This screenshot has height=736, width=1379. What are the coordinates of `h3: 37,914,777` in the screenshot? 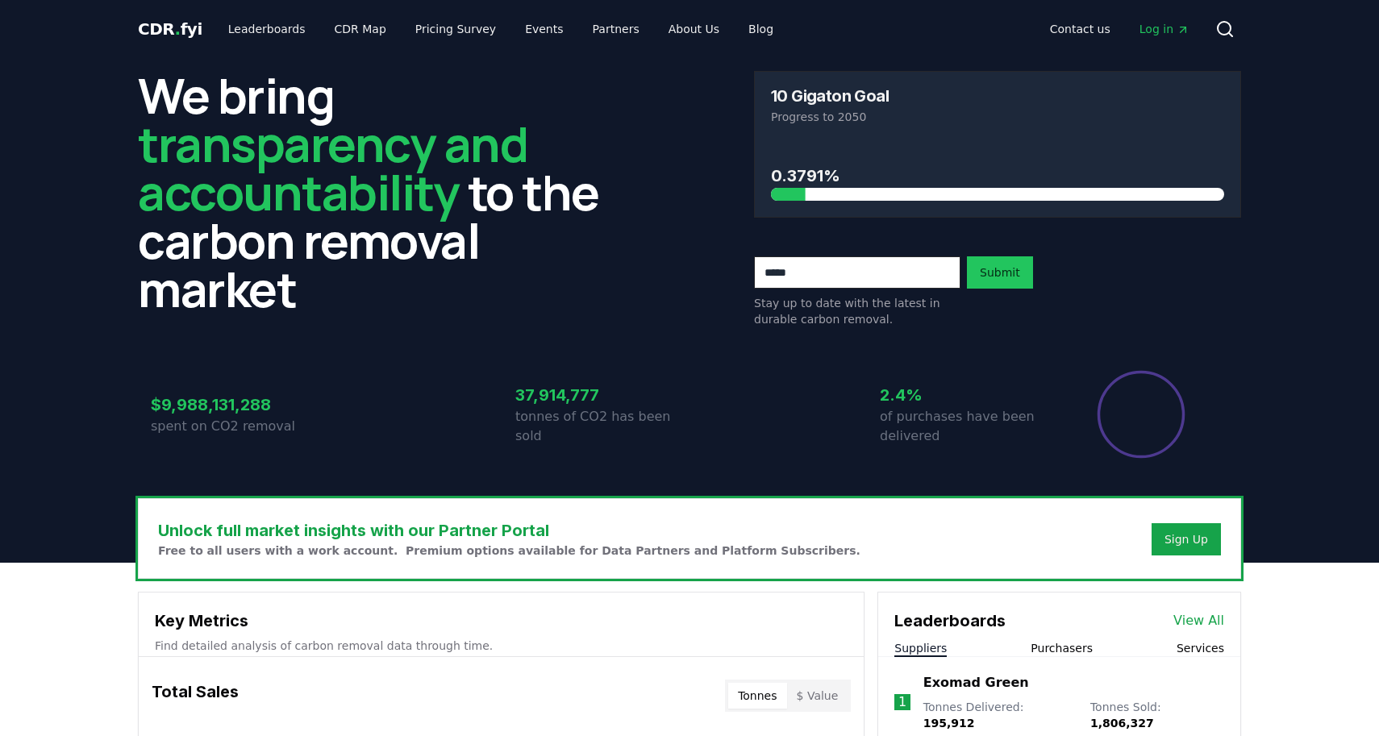 It's located at (603, 395).